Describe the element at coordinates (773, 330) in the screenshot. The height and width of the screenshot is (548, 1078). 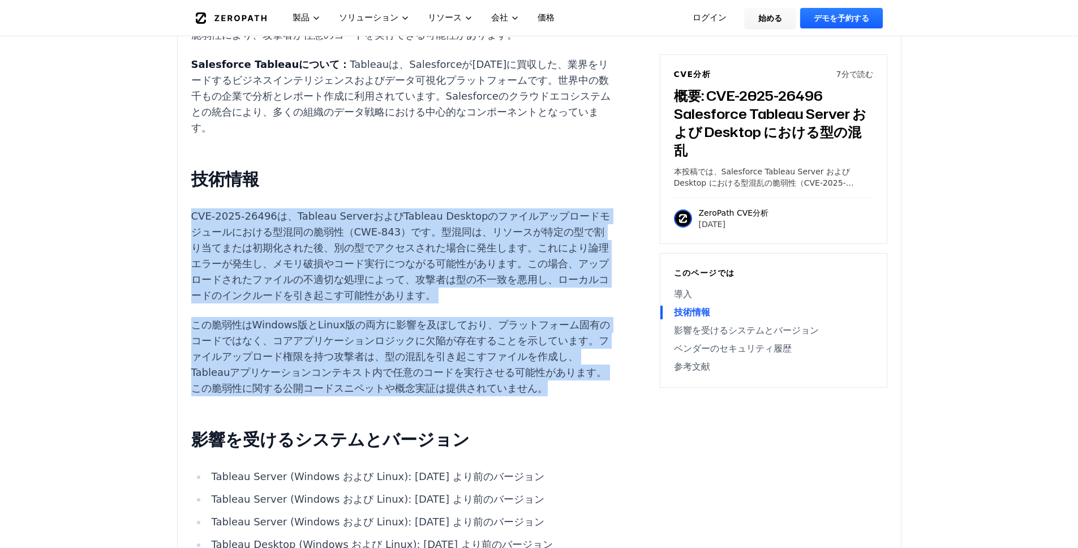
I see `a: 影響を受けるシステムとバージョン` at that location.